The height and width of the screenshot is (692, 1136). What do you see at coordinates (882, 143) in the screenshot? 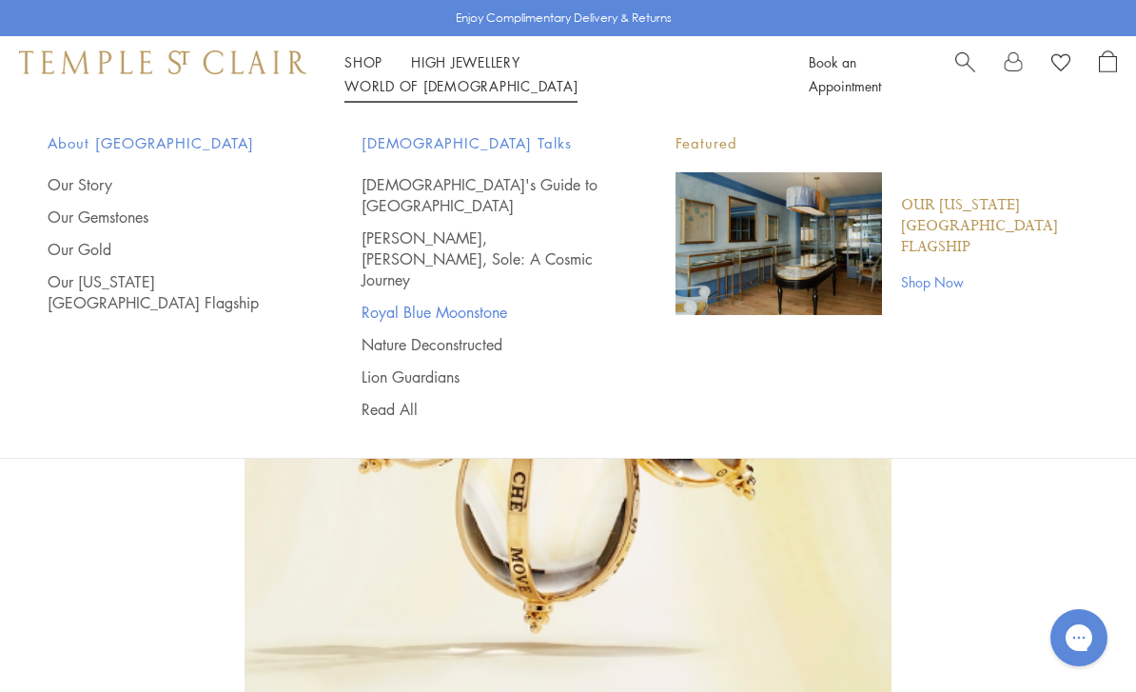
I see `p: Featured` at bounding box center [882, 143].